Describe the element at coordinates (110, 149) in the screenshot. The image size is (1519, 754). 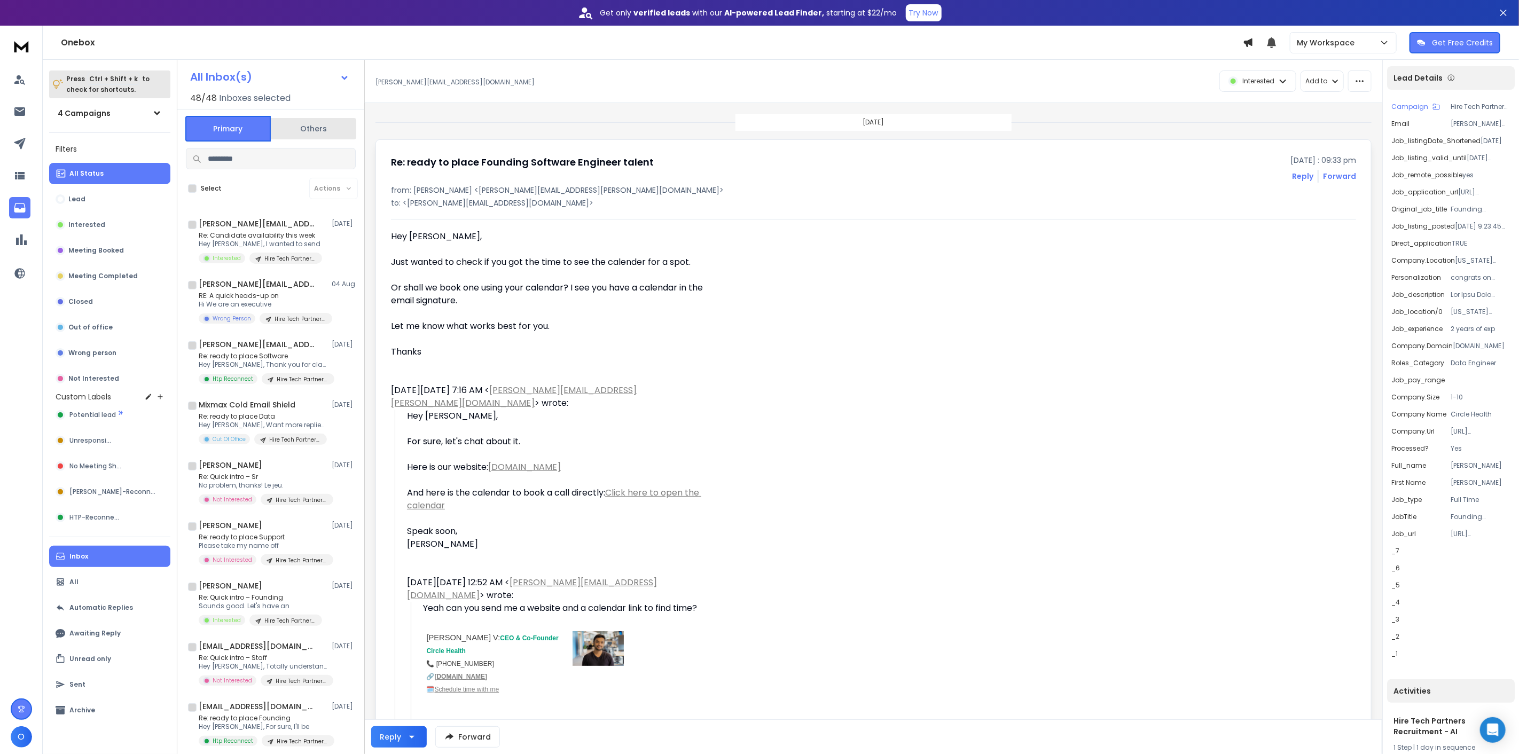
I see `h3: Filters` at that location.